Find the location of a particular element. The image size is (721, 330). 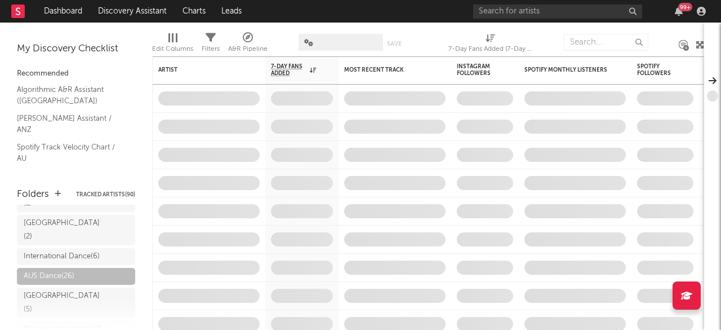

button: 99+ is located at coordinates (679, 11).